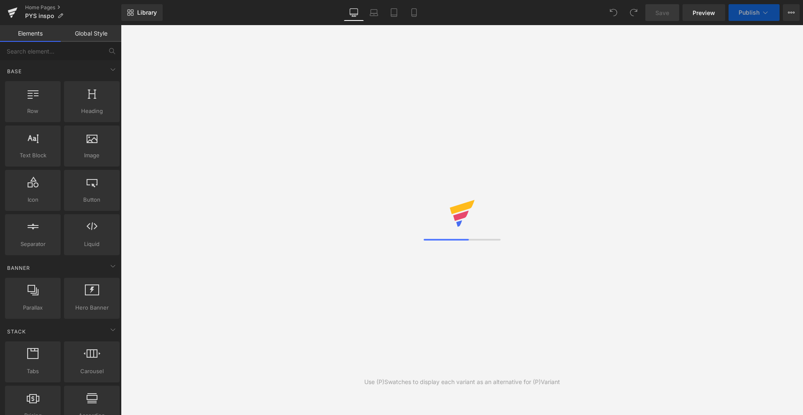  Describe the element at coordinates (414, 13) in the screenshot. I see `a: Mobile` at that location.